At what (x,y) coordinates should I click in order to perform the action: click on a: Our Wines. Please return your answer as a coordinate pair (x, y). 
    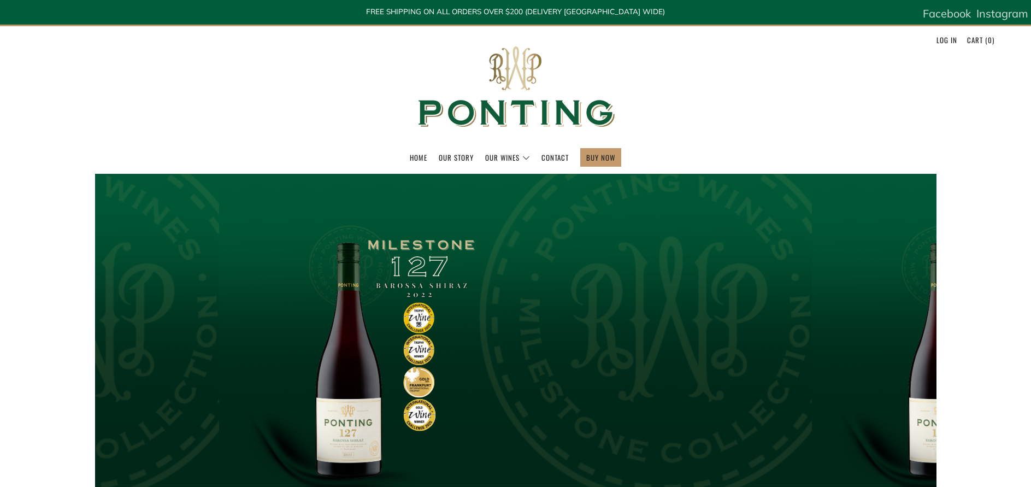
    Looking at the image, I should click on (508, 157).